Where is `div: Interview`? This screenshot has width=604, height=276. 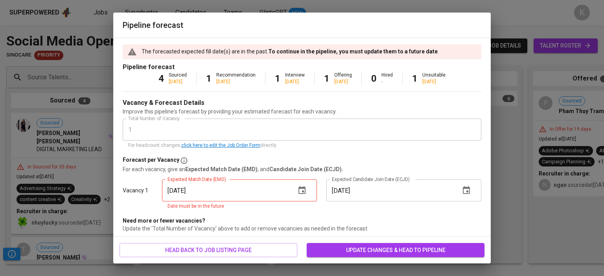
div: Interview is located at coordinates (295, 79).